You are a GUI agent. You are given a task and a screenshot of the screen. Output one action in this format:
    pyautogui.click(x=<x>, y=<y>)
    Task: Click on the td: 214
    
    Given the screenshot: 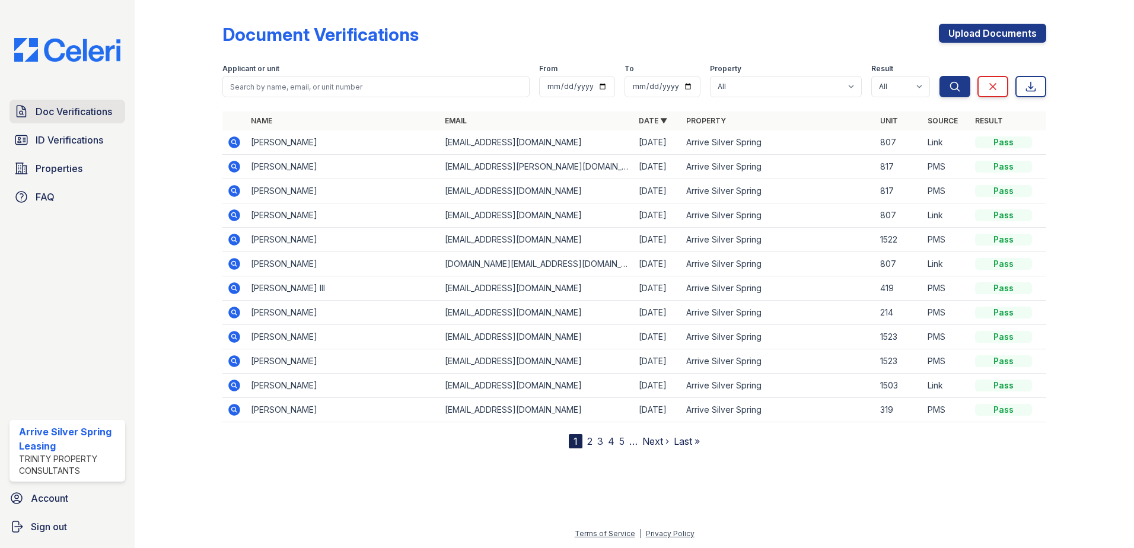 What is the action you would take?
    pyautogui.click(x=899, y=313)
    